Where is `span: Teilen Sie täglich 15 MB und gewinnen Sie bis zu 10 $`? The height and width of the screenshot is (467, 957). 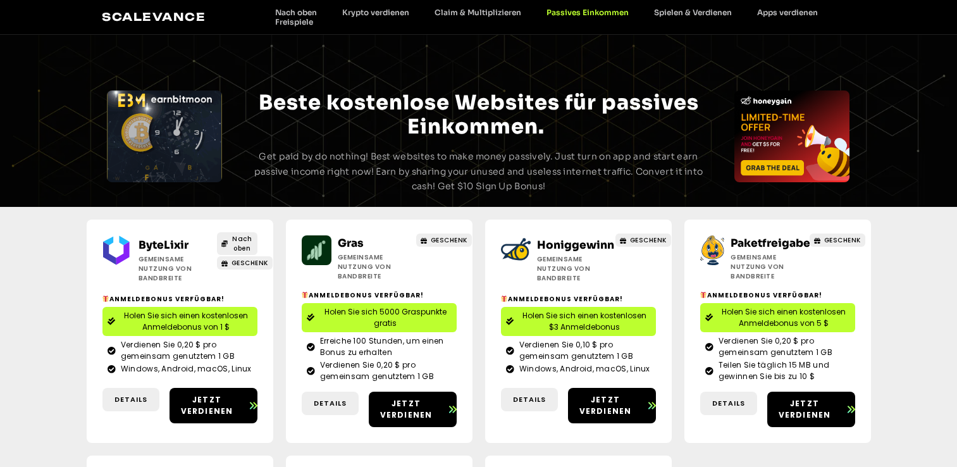
span: Teilen Sie täglich 15 MB und gewinnen Sie bis zu 10 $ is located at coordinates (782, 371).